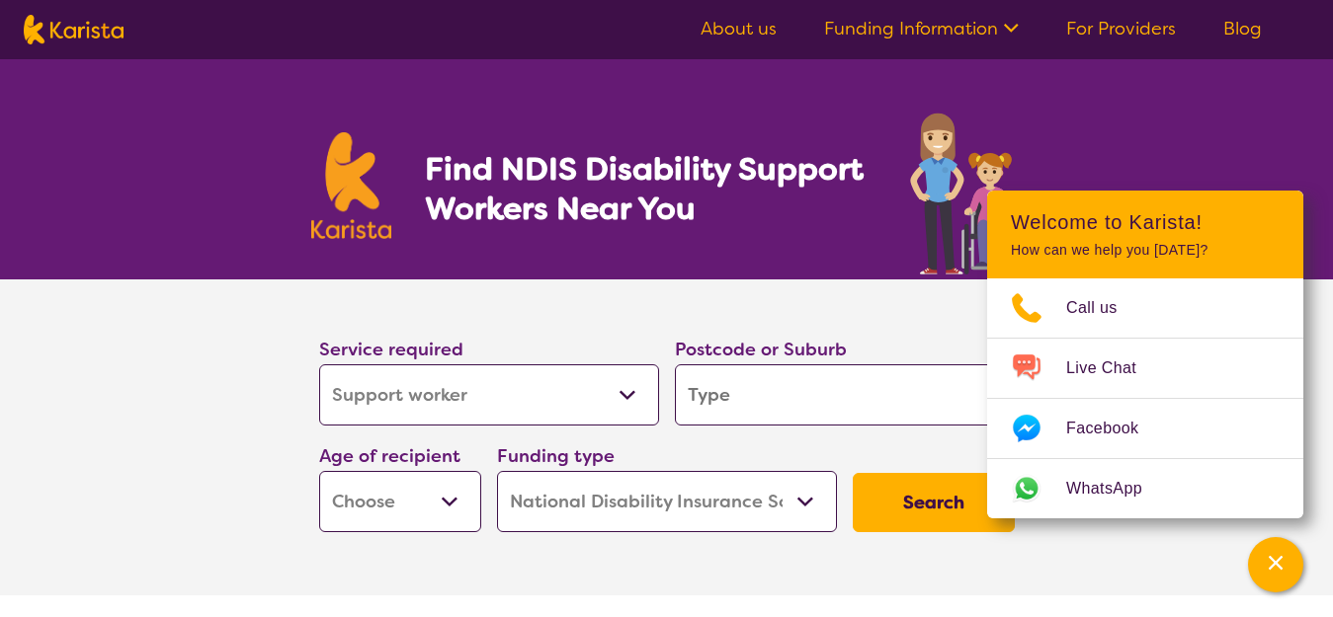  I want to click on h2: Welcome to Karista!, so click(1145, 222).